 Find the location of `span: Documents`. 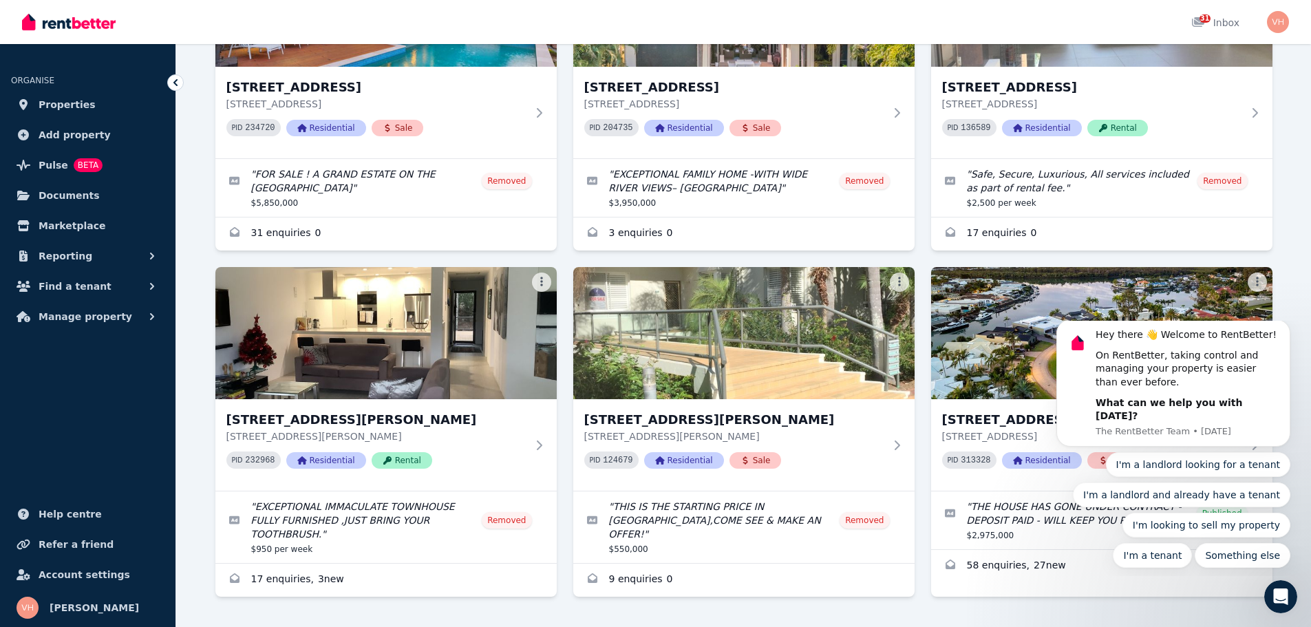

span: Documents is located at coordinates (69, 195).